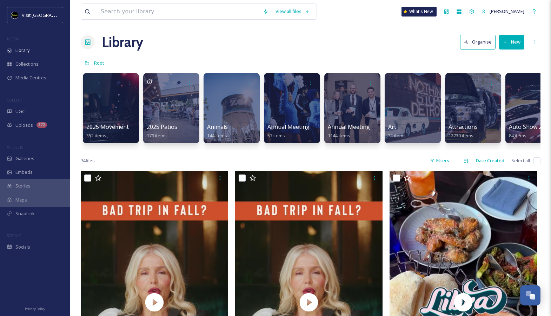 The height and width of the screenshot is (316, 551). Describe the element at coordinates (27, 64) in the screenshot. I see `span: Collections` at that location.